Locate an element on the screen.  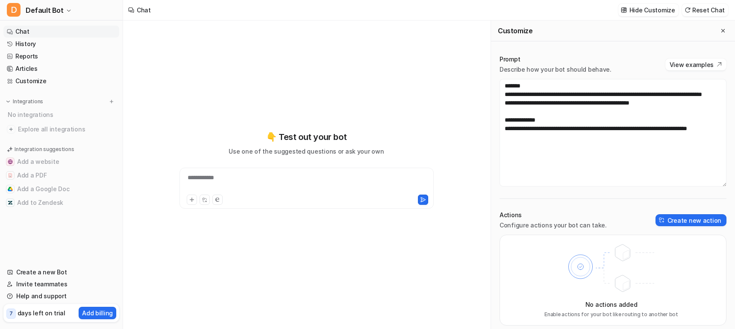
img: expand menu is located at coordinates (8, 102).